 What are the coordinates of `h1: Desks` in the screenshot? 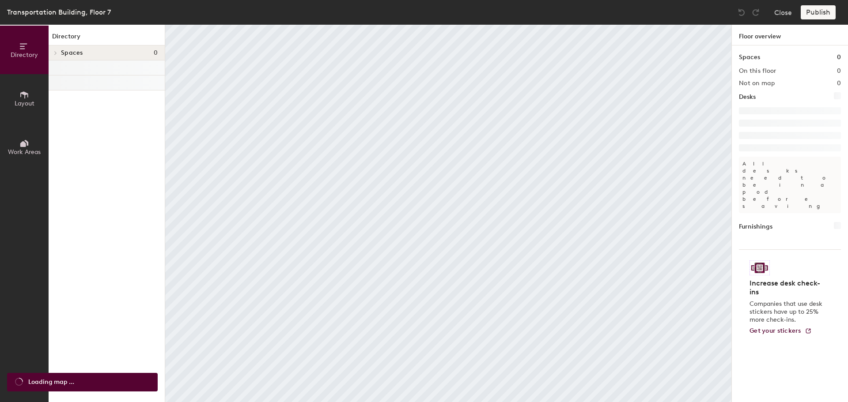 It's located at (747, 97).